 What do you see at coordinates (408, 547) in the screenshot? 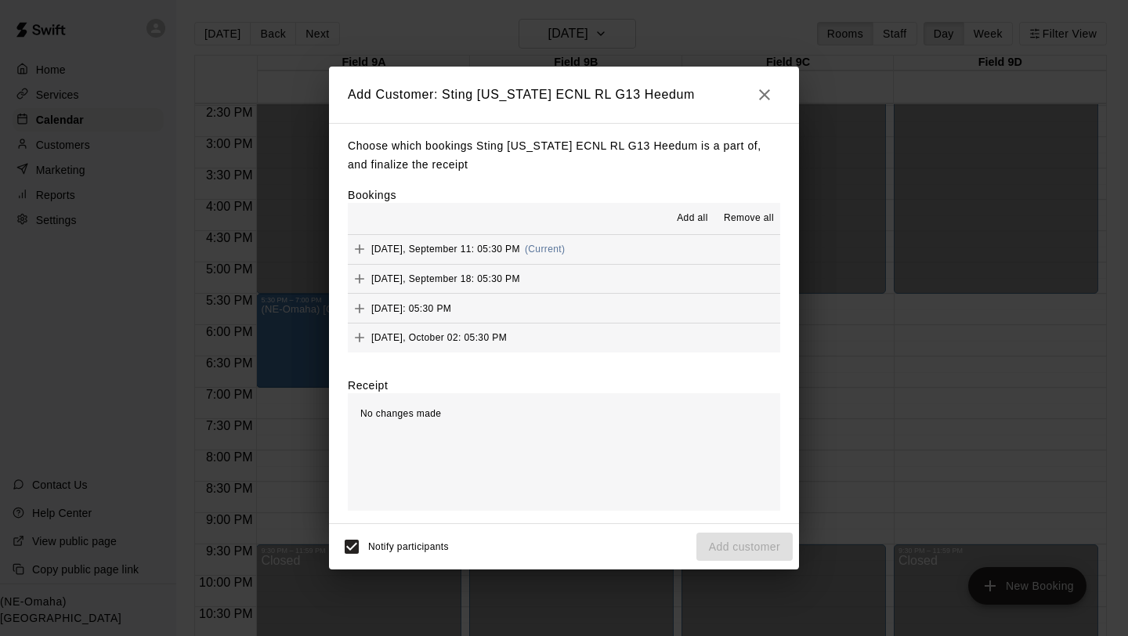
I see `span: Notify participants` at bounding box center [408, 547].